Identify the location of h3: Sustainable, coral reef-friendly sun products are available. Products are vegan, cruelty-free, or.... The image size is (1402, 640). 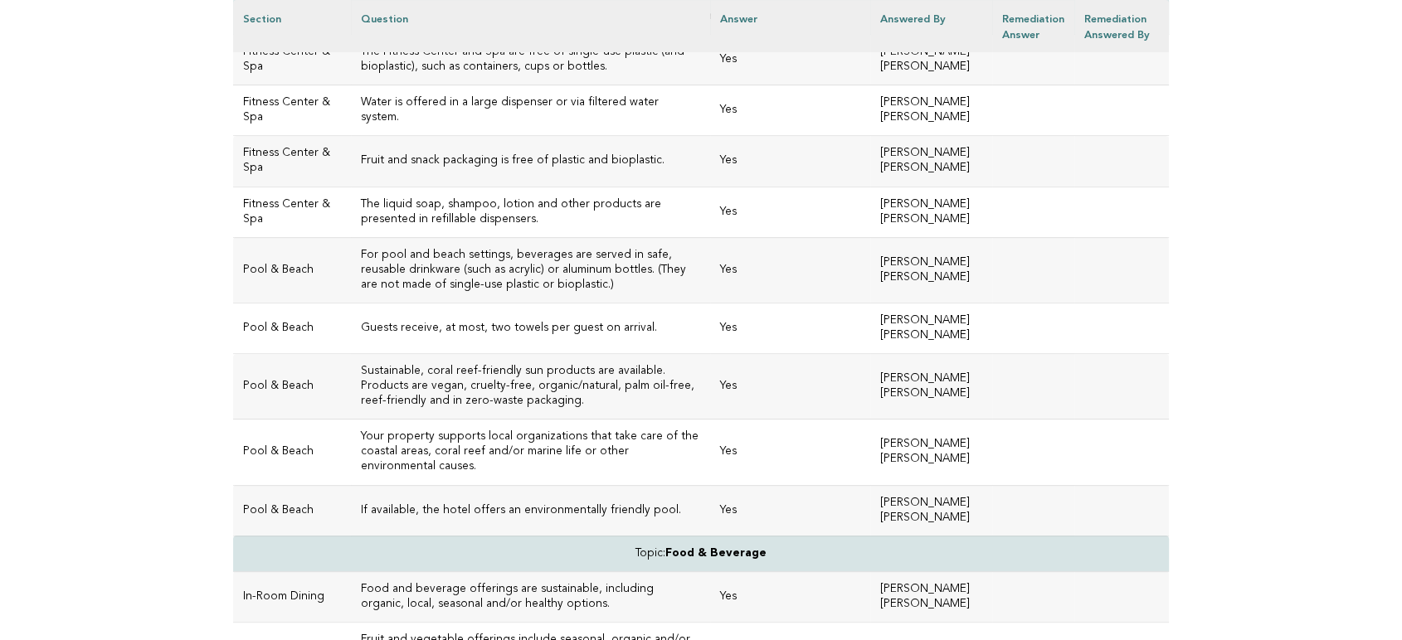
(530, 387).